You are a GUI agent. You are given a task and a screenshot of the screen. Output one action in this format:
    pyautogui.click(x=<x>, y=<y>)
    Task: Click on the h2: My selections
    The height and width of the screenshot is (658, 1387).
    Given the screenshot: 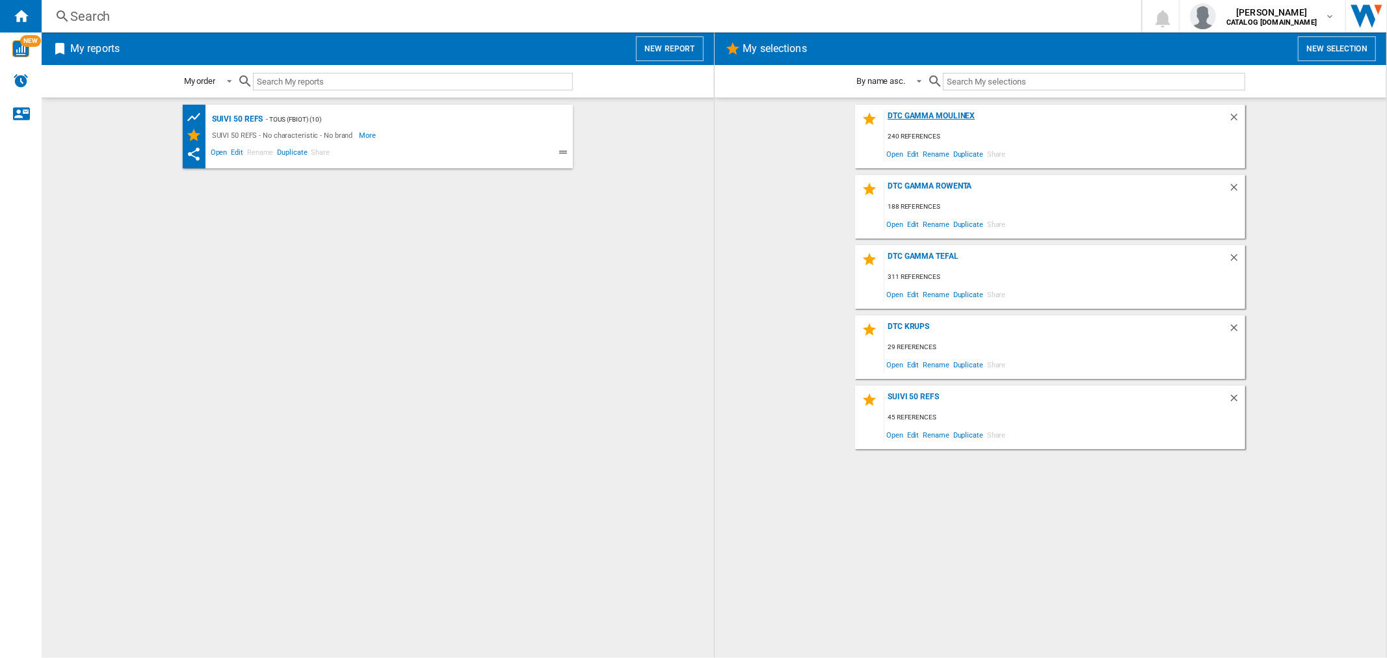 What is the action you would take?
    pyautogui.click(x=775, y=49)
    